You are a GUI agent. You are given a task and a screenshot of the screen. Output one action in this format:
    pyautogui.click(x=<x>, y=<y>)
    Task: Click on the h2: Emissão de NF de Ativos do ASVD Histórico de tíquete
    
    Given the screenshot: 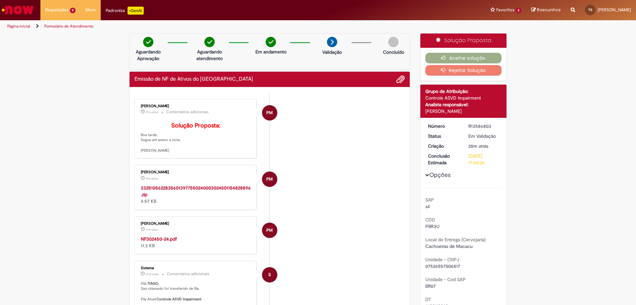 What is the action you would take?
    pyautogui.click(x=194, y=79)
    